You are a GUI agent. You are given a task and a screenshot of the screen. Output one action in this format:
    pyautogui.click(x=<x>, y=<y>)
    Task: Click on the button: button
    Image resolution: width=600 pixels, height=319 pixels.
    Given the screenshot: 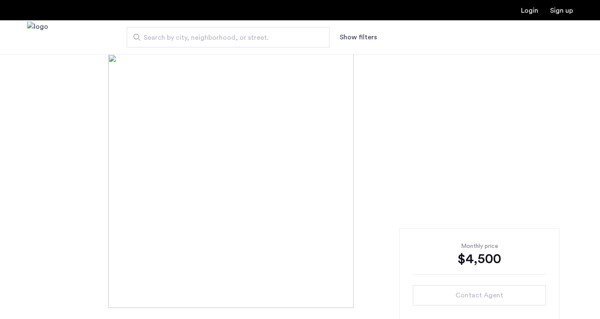 What is the action you would take?
    pyautogui.click(x=480, y=295)
    